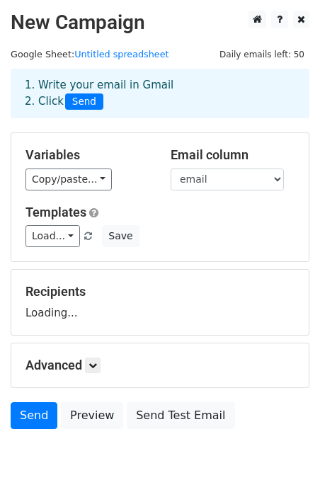 Image resolution: width=320 pixels, height=485 pixels. I want to click on span: Send, so click(84, 102).